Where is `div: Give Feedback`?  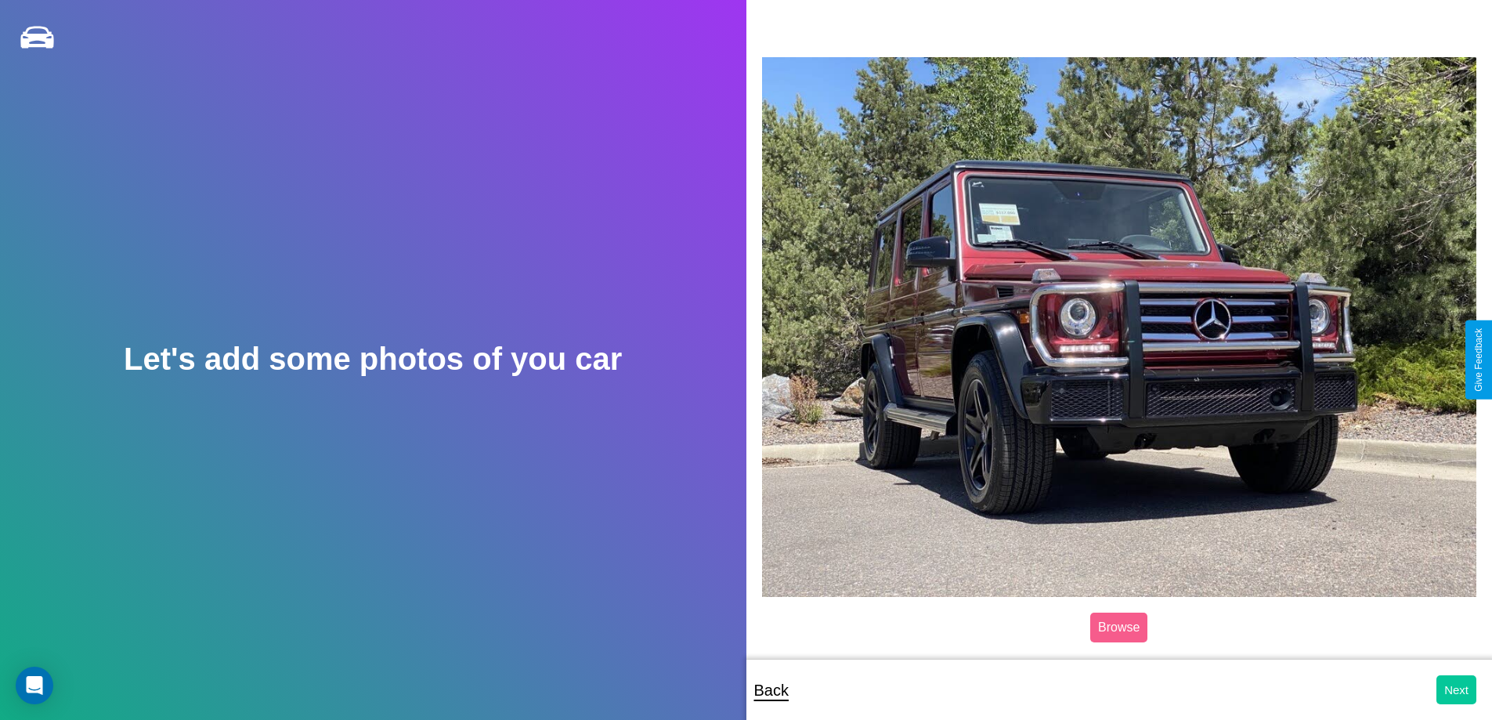 div: Give Feedback is located at coordinates (1478, 359).